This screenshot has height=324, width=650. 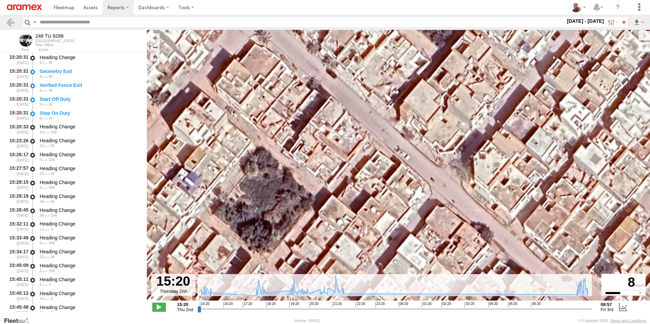 What do you see at coordinates (578, 7) in the screenshot?
I see `div: Majdi Ghannoudi` at bounding box center [578, 7].